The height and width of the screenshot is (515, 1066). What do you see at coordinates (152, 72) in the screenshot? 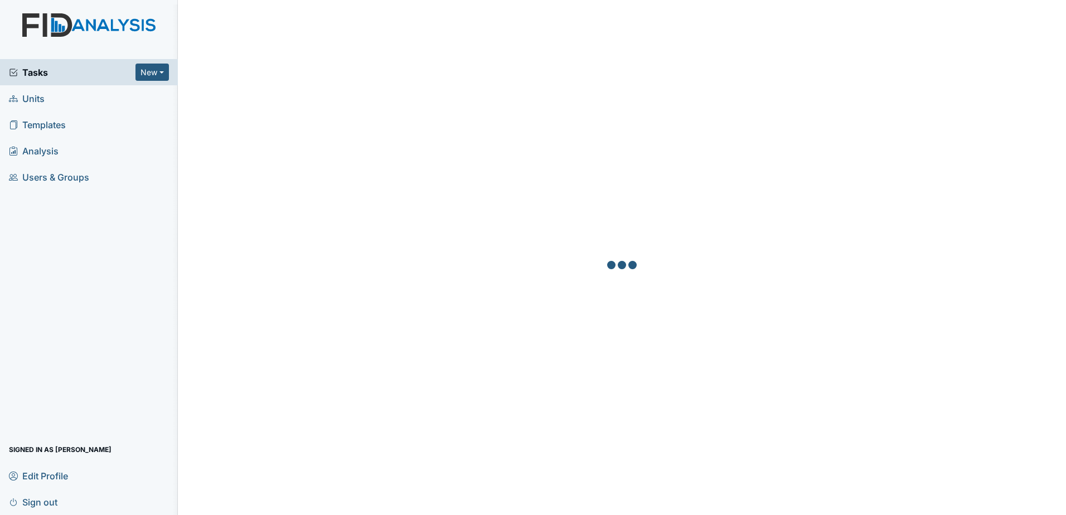
I see `button: New` at bounding box center [152, 72].